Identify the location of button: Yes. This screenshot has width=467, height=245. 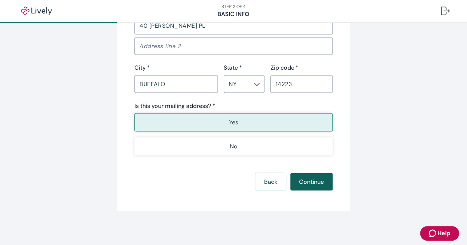
(234, 122).